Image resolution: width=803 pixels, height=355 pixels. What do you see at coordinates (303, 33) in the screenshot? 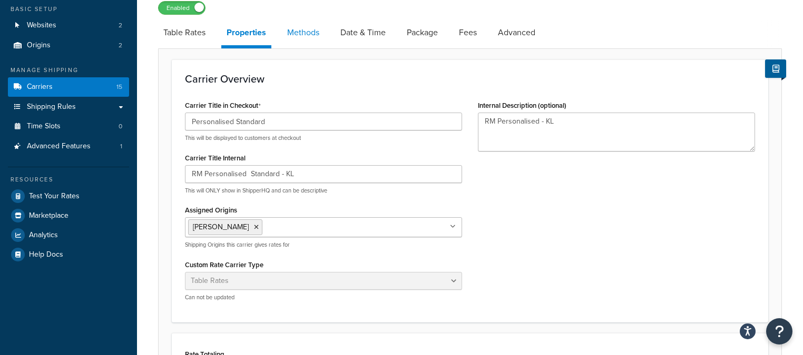
I see `a: Methods` at bounding box center [303, 33].